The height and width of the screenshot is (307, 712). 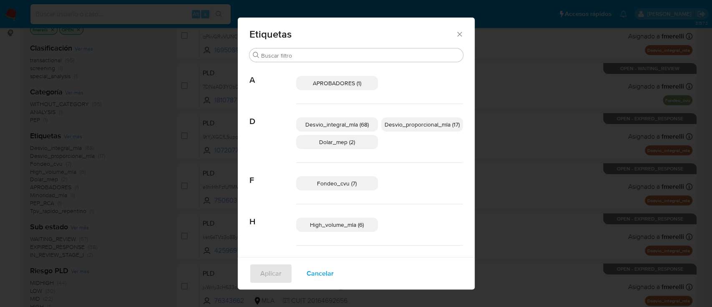 What do you see at coordinates (337, 124) in the screenshot?
I see `div: Desvio_integral_mla (68)` at bounding box center [337, 124].